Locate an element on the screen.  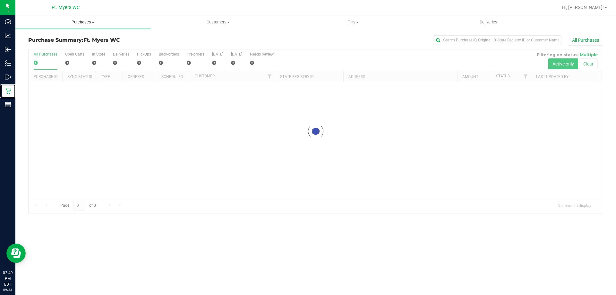
h3: Purchase Summary: is located at coordinates (124, 40).